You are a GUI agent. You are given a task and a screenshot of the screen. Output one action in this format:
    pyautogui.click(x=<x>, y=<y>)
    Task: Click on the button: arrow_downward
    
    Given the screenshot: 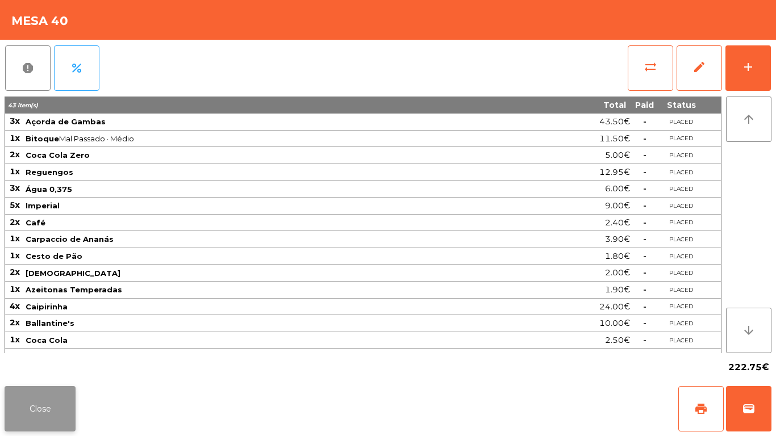 What is the action you would take?
    pyautogui.click(x=749, y=331)
    